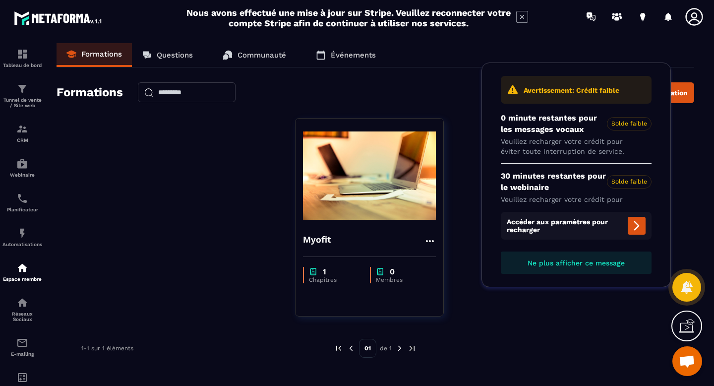  I want to click on p: Webinaire, so click(22, 175).